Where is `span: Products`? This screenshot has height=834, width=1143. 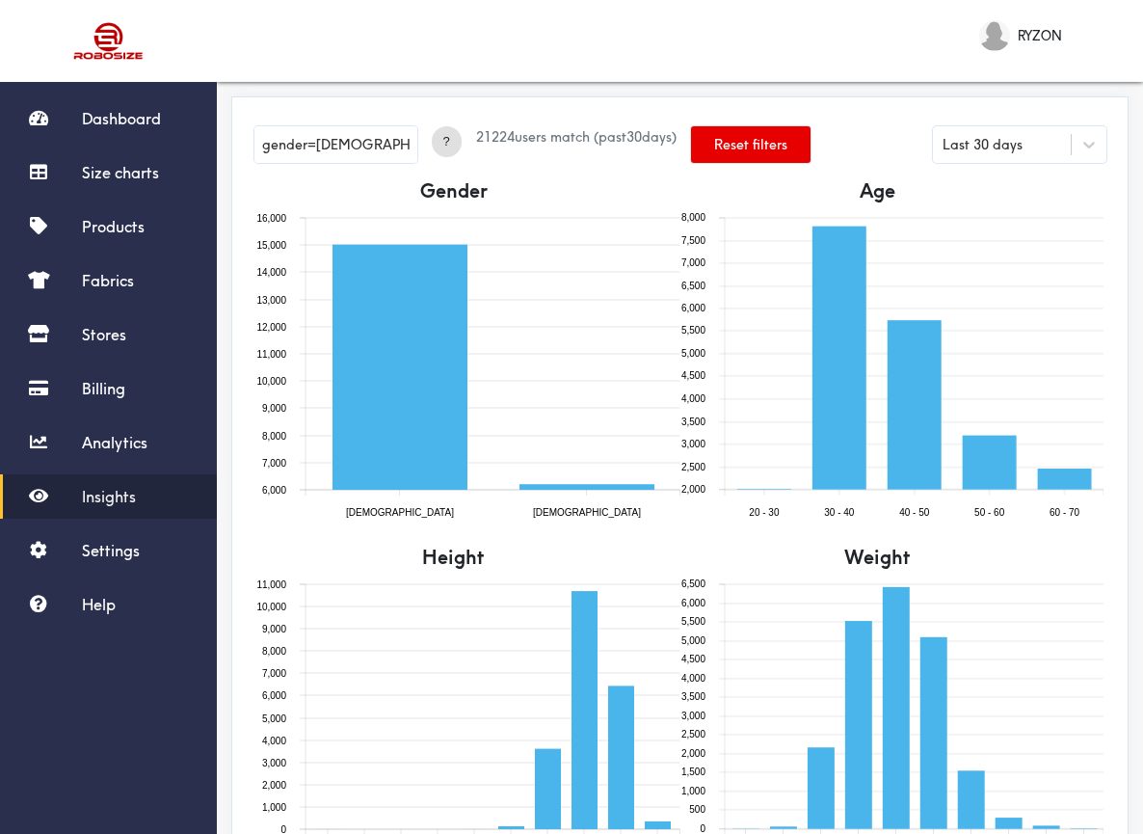 span: Products is located at coordinates (113, 227).